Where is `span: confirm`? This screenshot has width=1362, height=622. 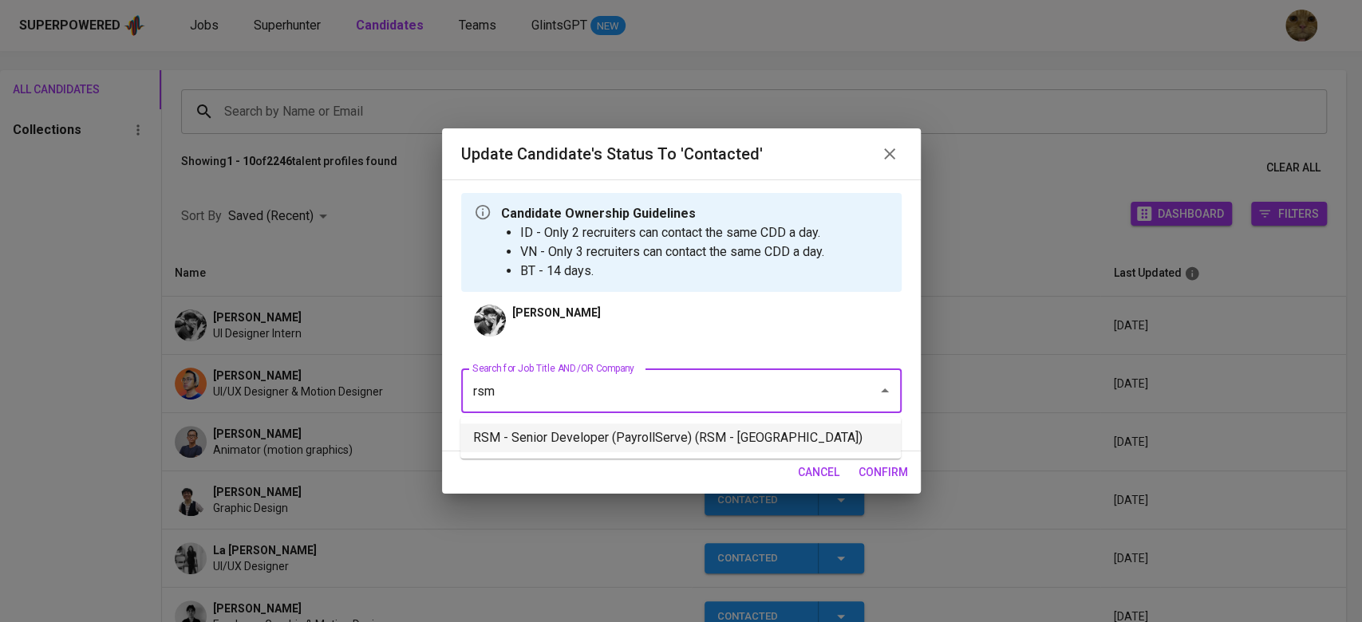
span: confirm is located at coordinates (883, 472).